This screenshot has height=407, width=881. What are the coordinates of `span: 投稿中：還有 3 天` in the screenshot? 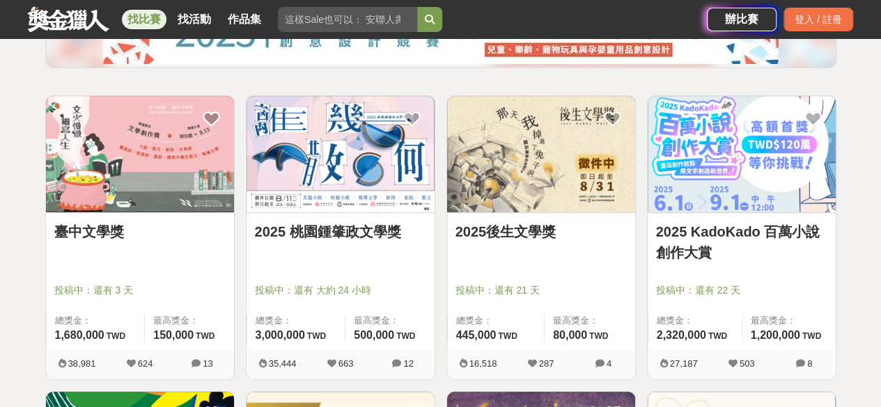 It's located at (140, 290).